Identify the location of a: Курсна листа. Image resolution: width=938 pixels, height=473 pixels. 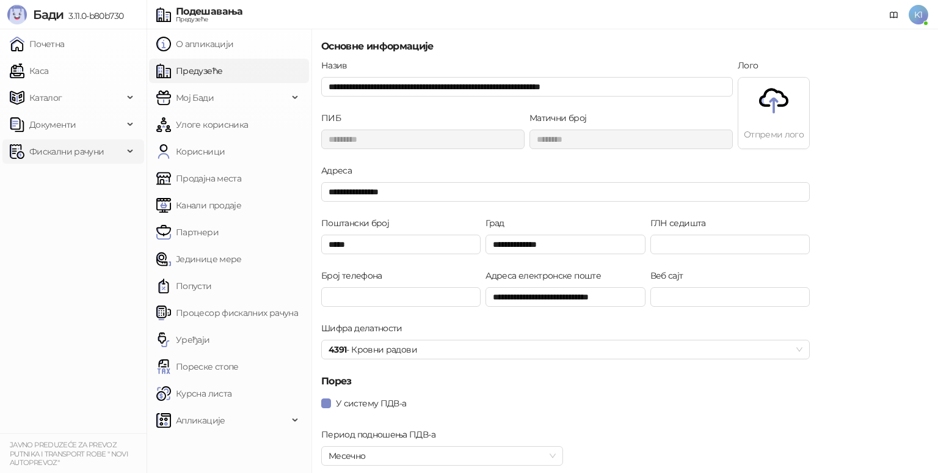
(194, 393).